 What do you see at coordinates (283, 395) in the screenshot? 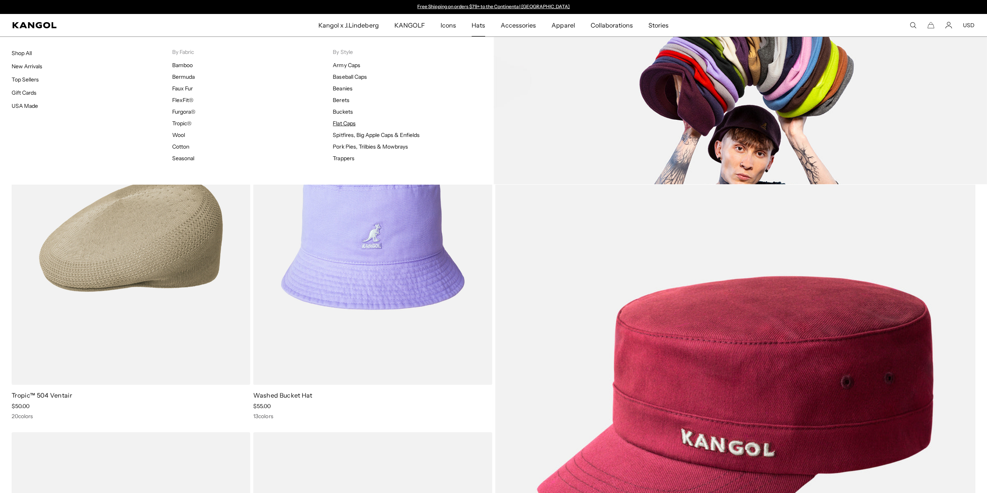
I see `a: Washed Bucket Hat` at bounding box center [283, 395].